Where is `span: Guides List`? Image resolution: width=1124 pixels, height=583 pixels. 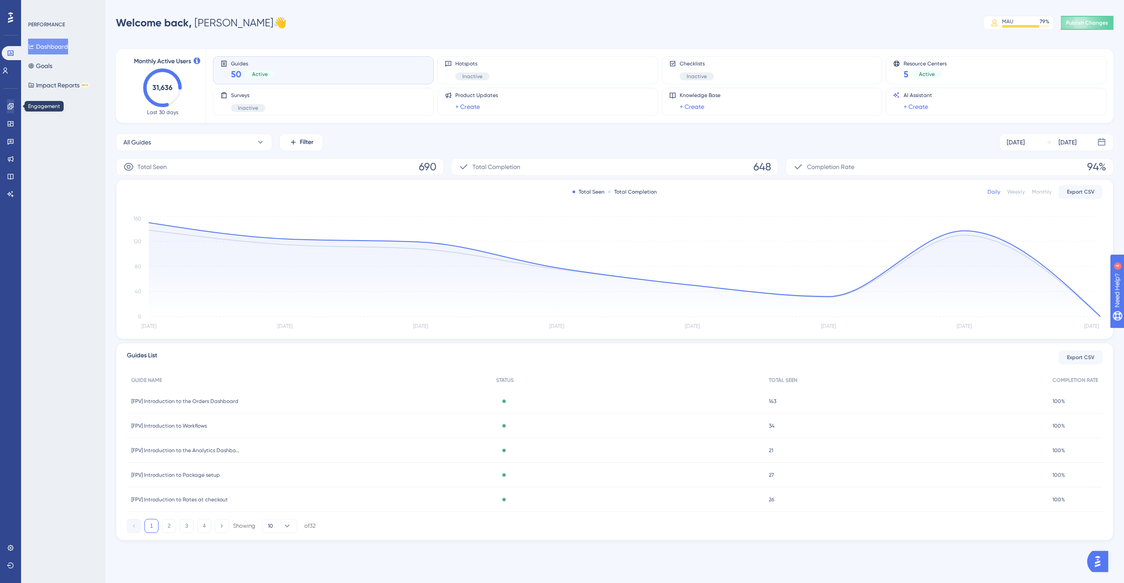
span: Guides List is located at coordinates (142, 357).